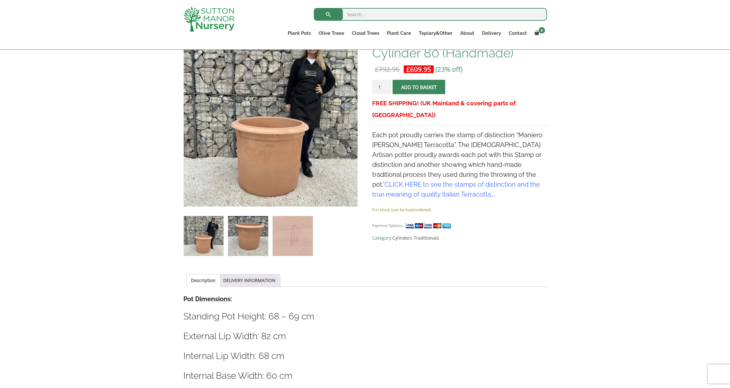  Describe the element at coordinates (456, 189) in the screenshot. I see `a: CLICK HERE to see the stamps of distinction and the true meaning of quality Italian Terracotta` at that location.